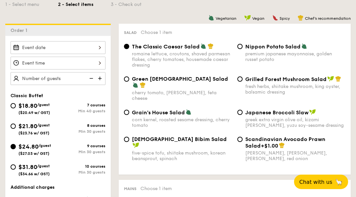  I want to click on div: 8 courses, so click(82, 126).